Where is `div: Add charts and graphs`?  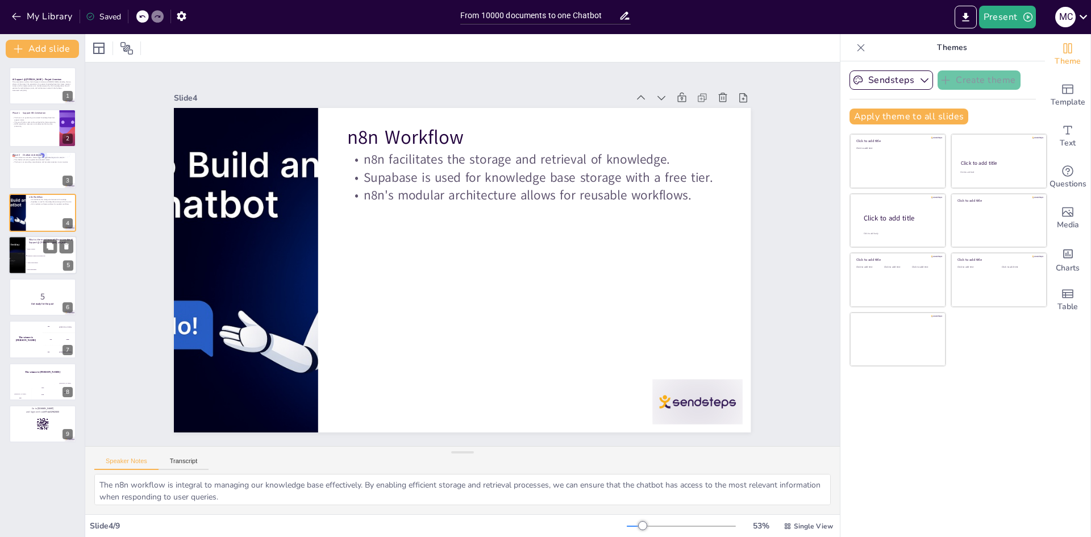 div: Add charts and graphs is located at coordinates (1068, 259).